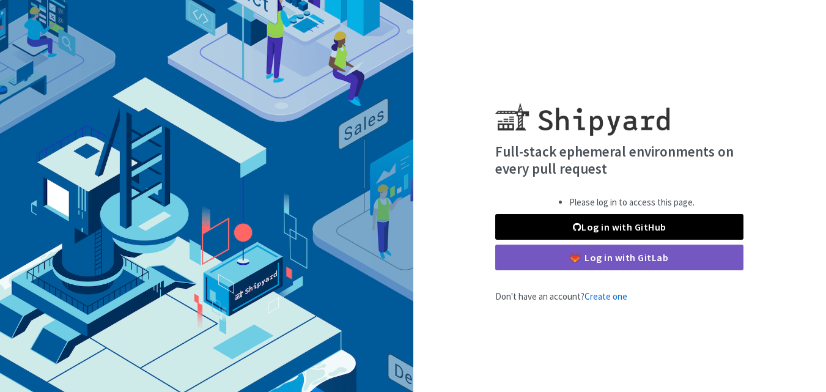  What do you see at coordinates (619, 227) in the screenshot?
I see `a: Log in with GitHub` at bounding box center [619, 227].